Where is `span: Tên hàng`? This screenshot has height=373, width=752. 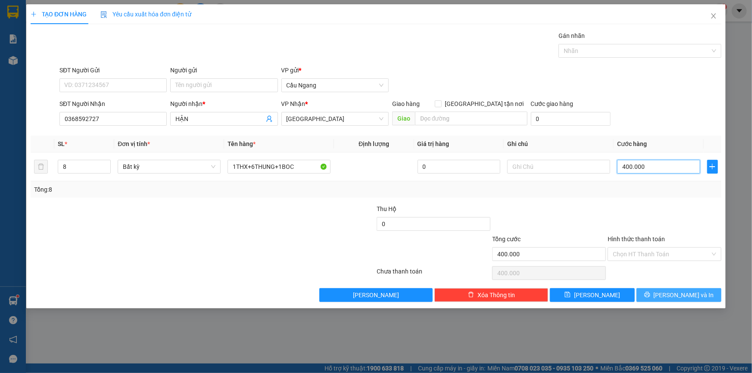 span: Tên hàng is located at coordinates (241, 144).